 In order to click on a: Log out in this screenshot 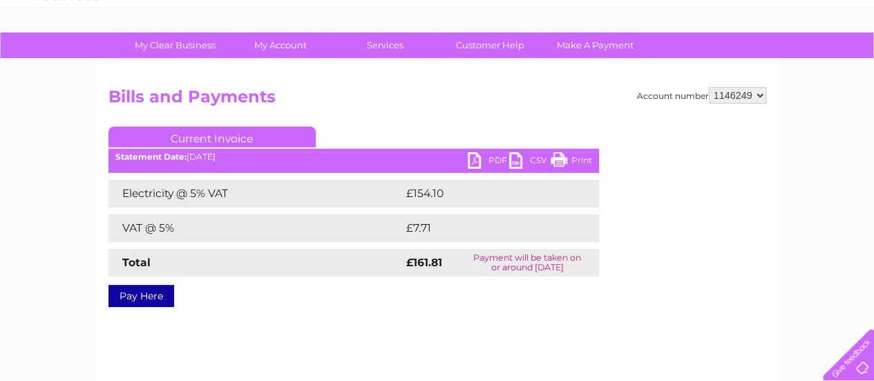, I will do `click(844, 64)`.